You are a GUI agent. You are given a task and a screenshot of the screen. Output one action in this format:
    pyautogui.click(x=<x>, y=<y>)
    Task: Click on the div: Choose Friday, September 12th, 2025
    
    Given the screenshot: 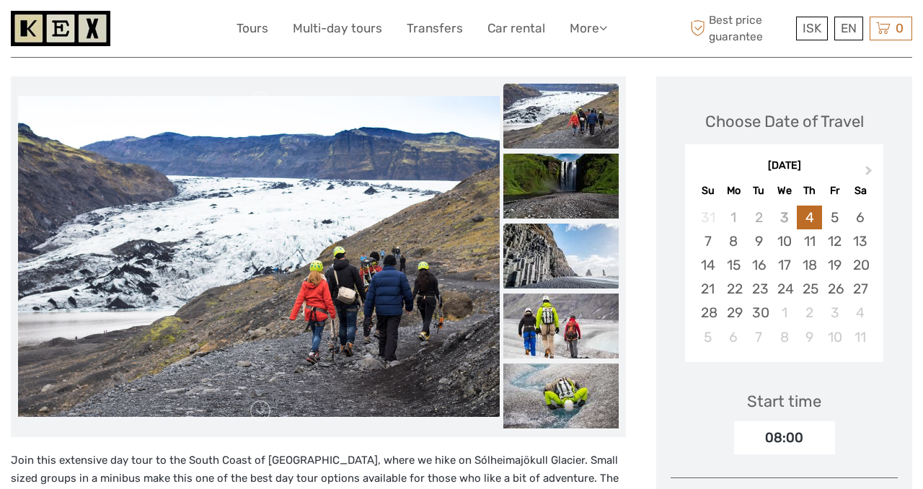 What is the action you would take?
    pyautogui.click(x=834, y=241)
    